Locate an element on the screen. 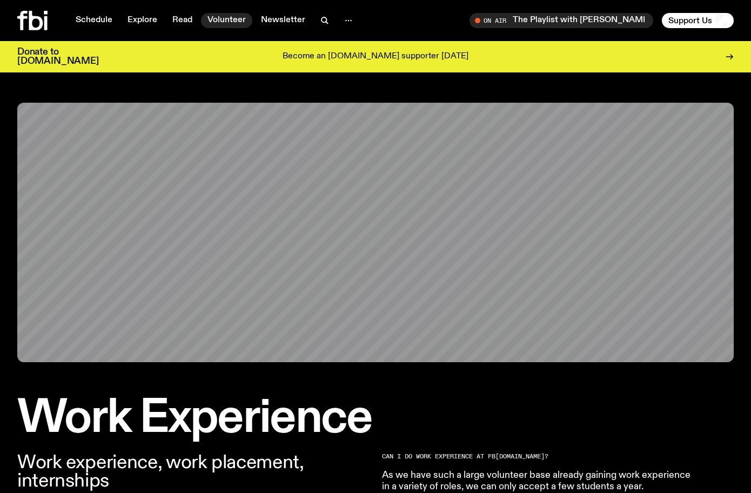 This screenshot has width=751, height=493. a: Read is located at coordinates (182, 21).